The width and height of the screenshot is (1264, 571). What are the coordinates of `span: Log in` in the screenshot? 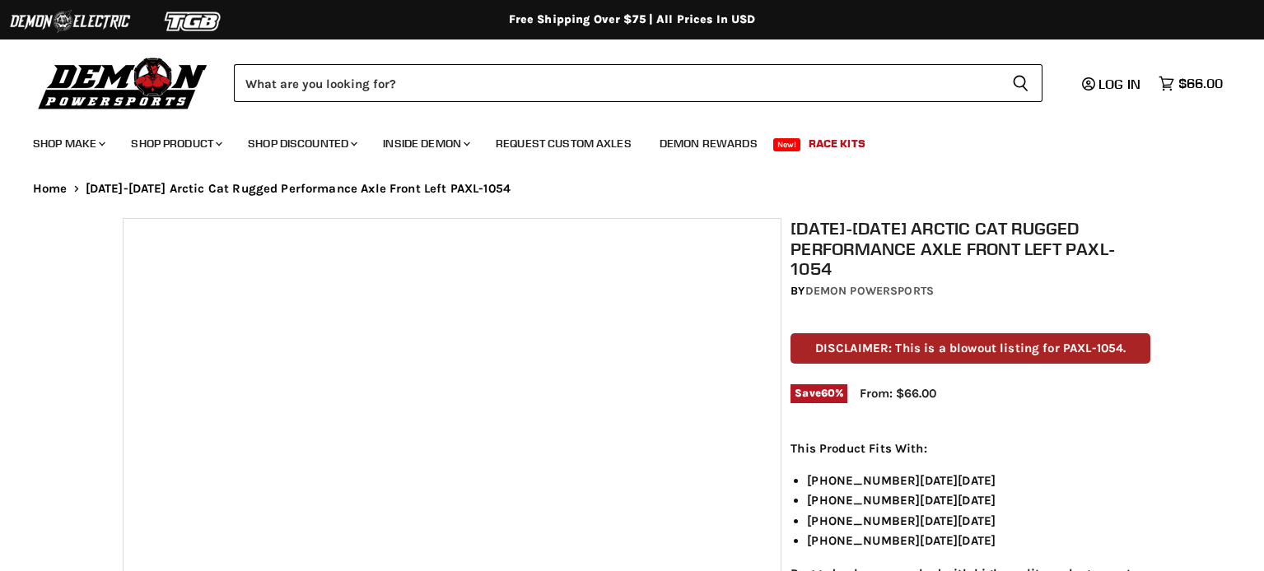 It's located at (1119, 84).